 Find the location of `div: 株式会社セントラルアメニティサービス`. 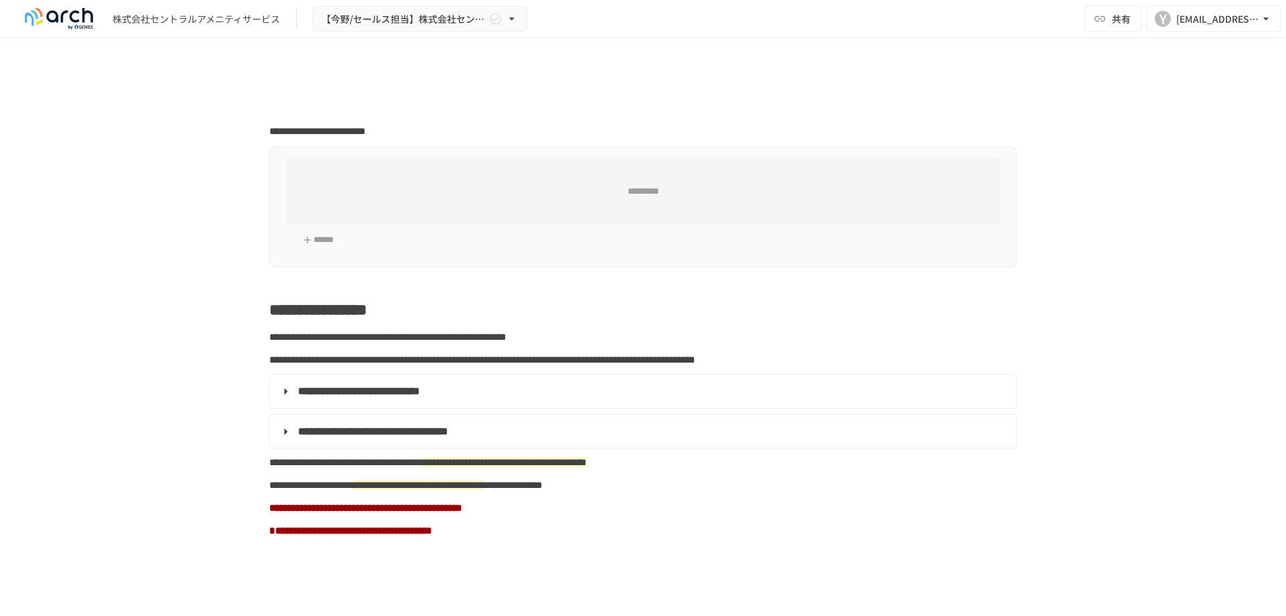

div: 株式会社セントラルアメニティサービス is located at coordinates (196, 19).